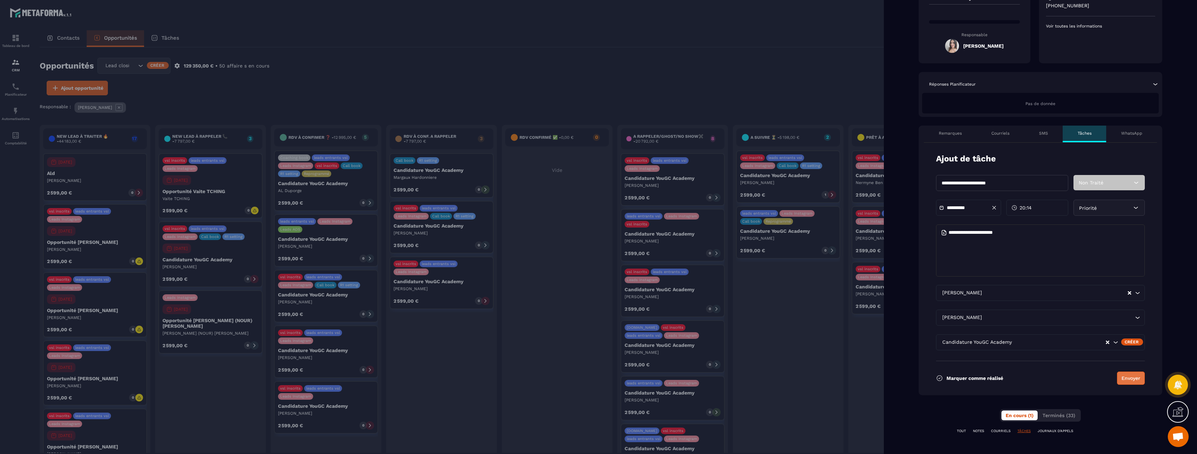 This screenshot has height=454, width=1197. What do you see at coordinates (1132, 342) in the screenshot?
I see `div: Créer` at bounding box center [1132, 342].